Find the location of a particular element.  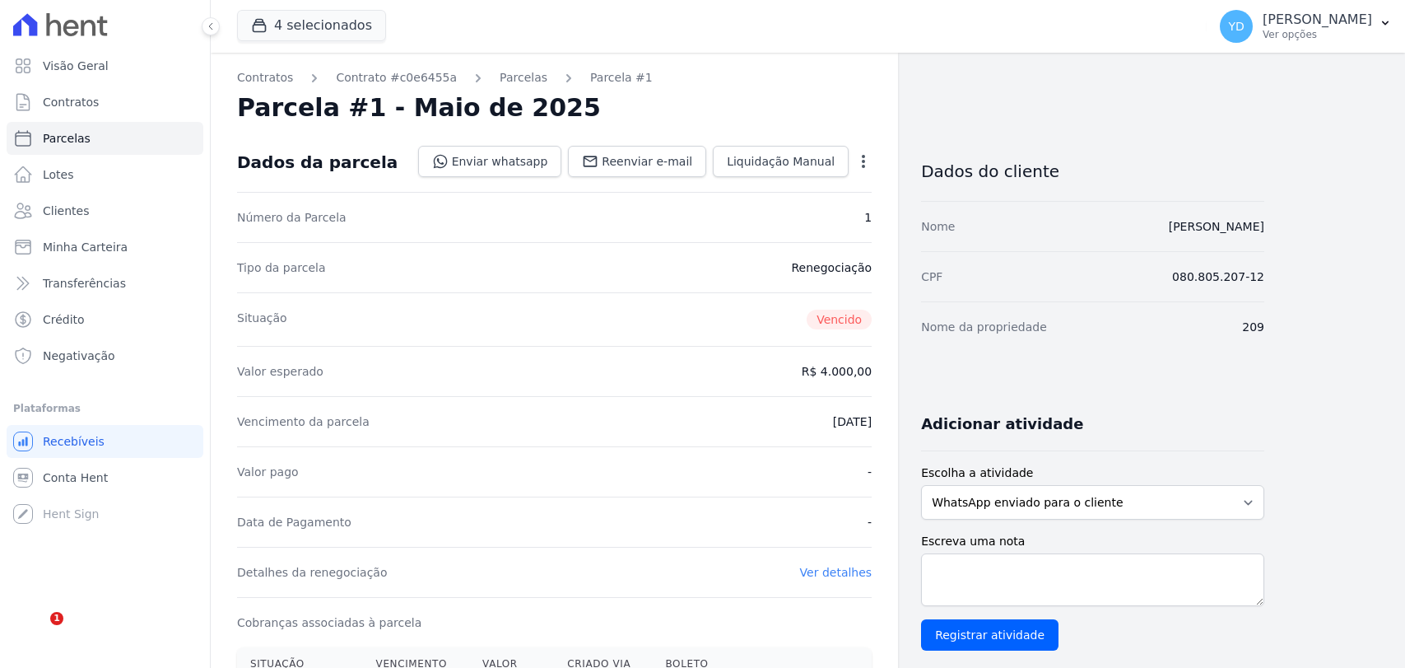

dt: Nome da propriedade is located at coordinates (984, 327).